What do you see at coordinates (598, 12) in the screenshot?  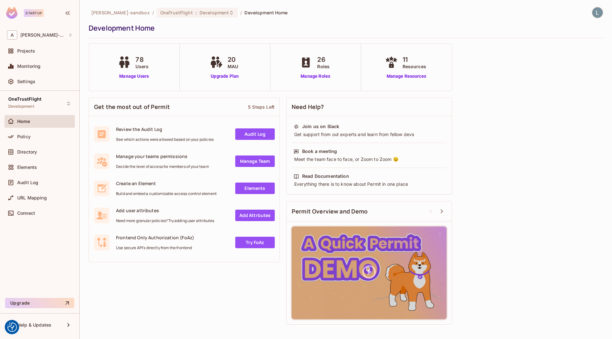 I see `img: Lewis Youl` at bounding box center [598, 12].